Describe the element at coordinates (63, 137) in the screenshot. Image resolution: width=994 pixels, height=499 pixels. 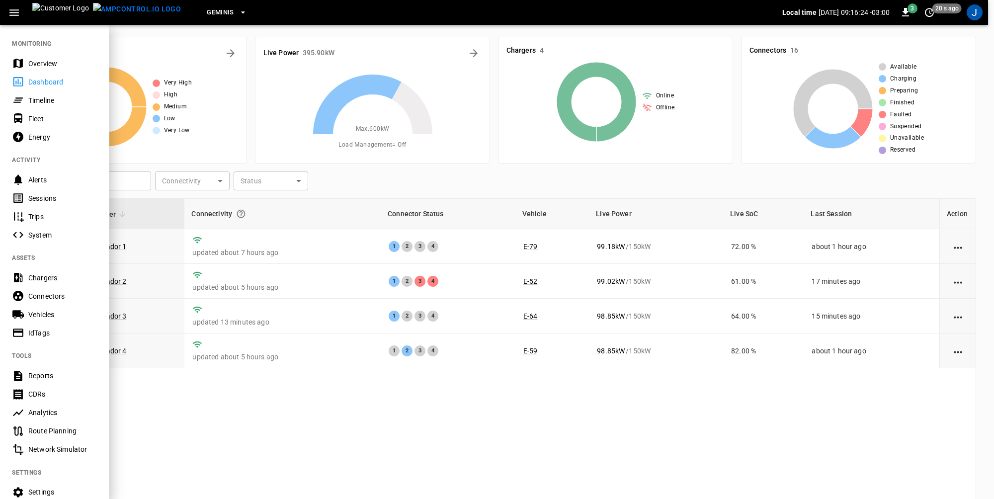
I see `div: Energy` at that location.